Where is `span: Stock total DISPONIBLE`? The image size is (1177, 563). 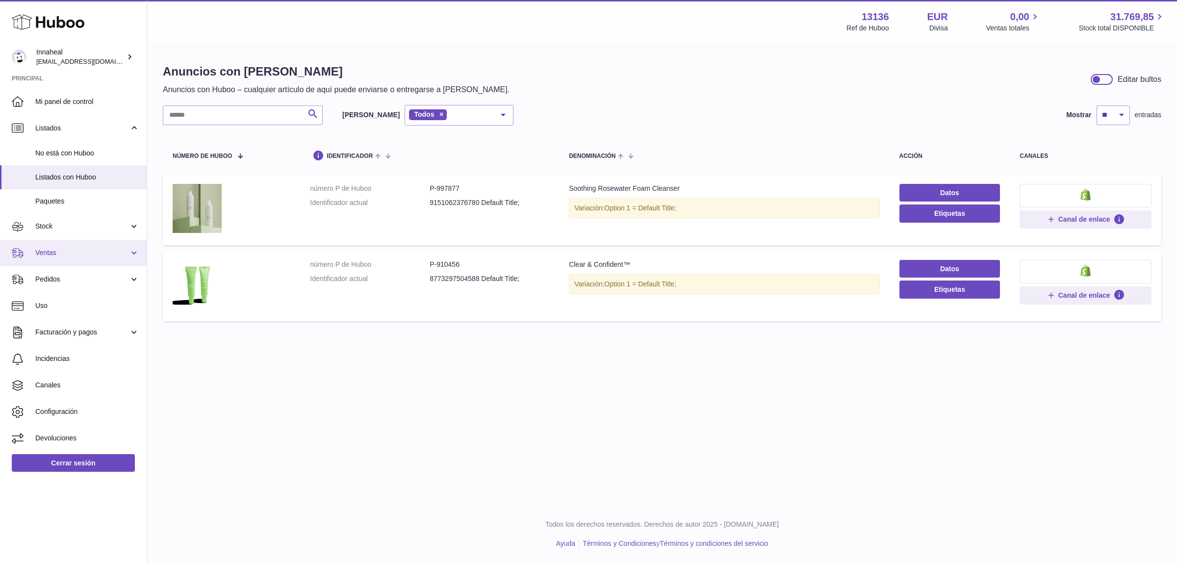 span: Stock total DISPONIBLE is located at coordinates (1122, 28).